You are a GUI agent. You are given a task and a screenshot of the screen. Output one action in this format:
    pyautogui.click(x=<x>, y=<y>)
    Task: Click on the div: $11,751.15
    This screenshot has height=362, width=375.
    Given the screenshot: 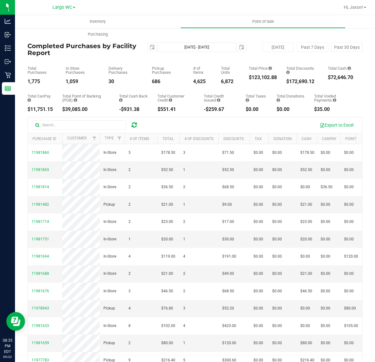 What is the action you would take?
    pyautogui.click(x=40, y=109)
    